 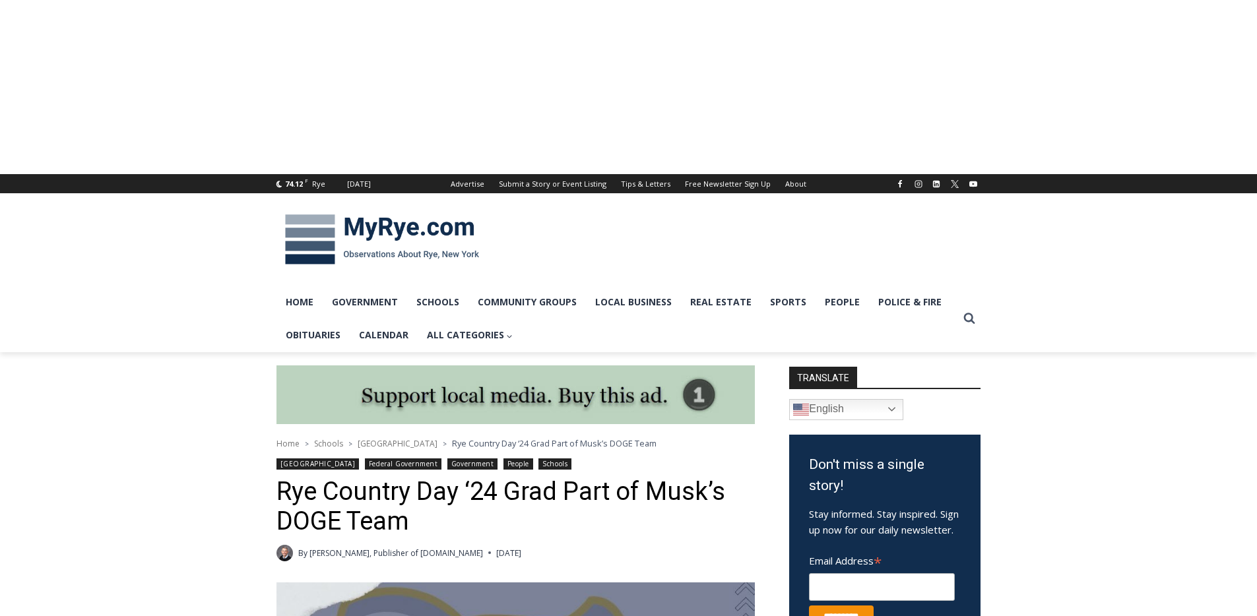 I want to click on a: Linkedin, so click(x=936, y=184).